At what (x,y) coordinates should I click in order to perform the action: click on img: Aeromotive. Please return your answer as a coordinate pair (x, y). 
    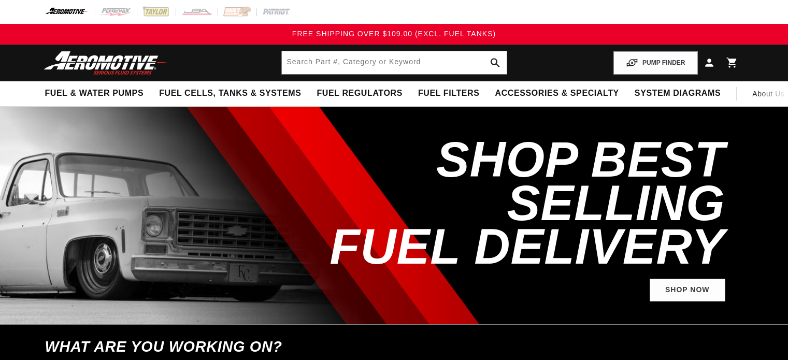
    Looking at the image, I should click on (106, 63).